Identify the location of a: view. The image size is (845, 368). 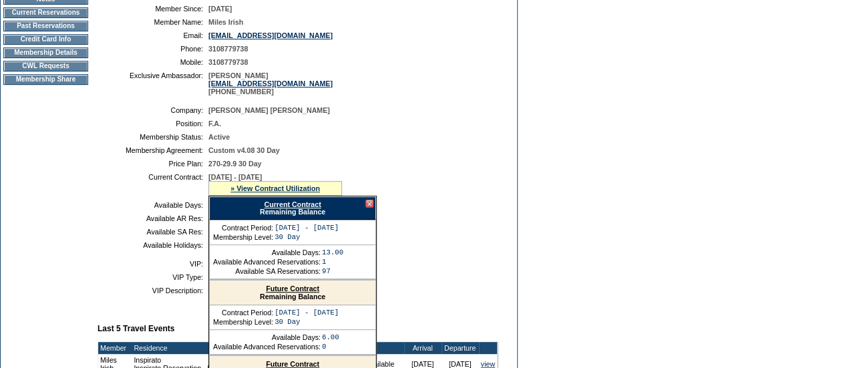
(488, 364).